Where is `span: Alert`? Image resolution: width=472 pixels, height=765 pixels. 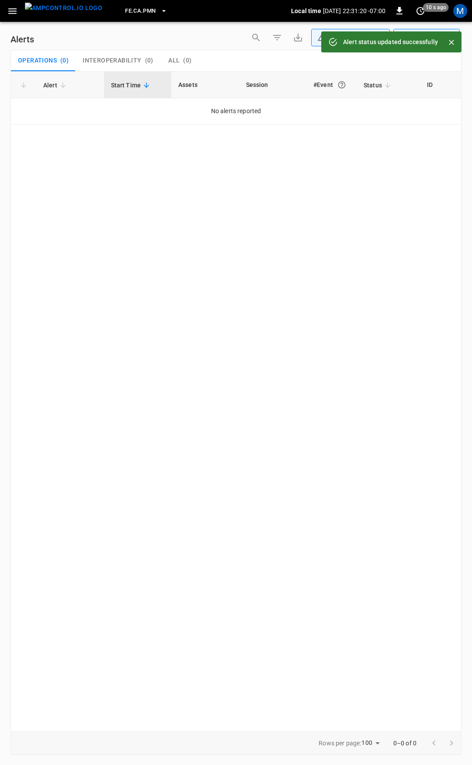
span: Alert is located at coordinates (56, 85).